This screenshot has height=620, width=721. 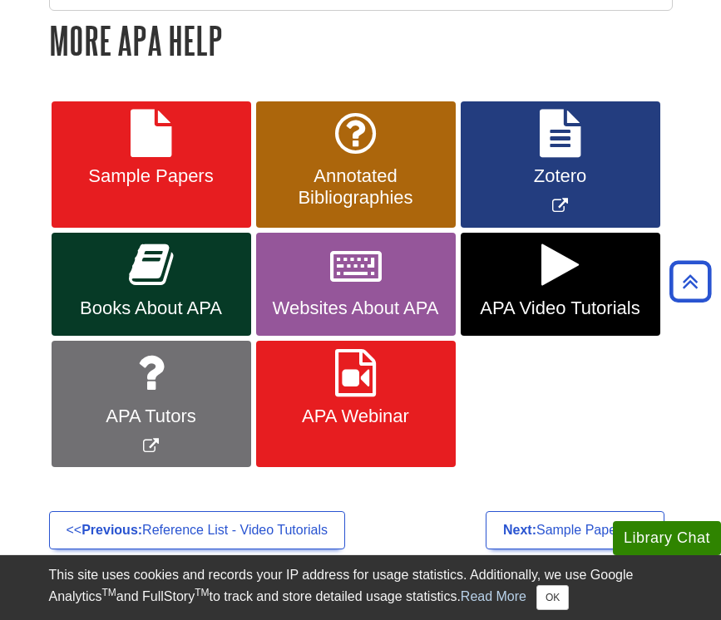 What do you see at coordinates (356, 187) in the screenshot?
I see `span: Annotated Bibliographies` at bounding box center [356, 187].